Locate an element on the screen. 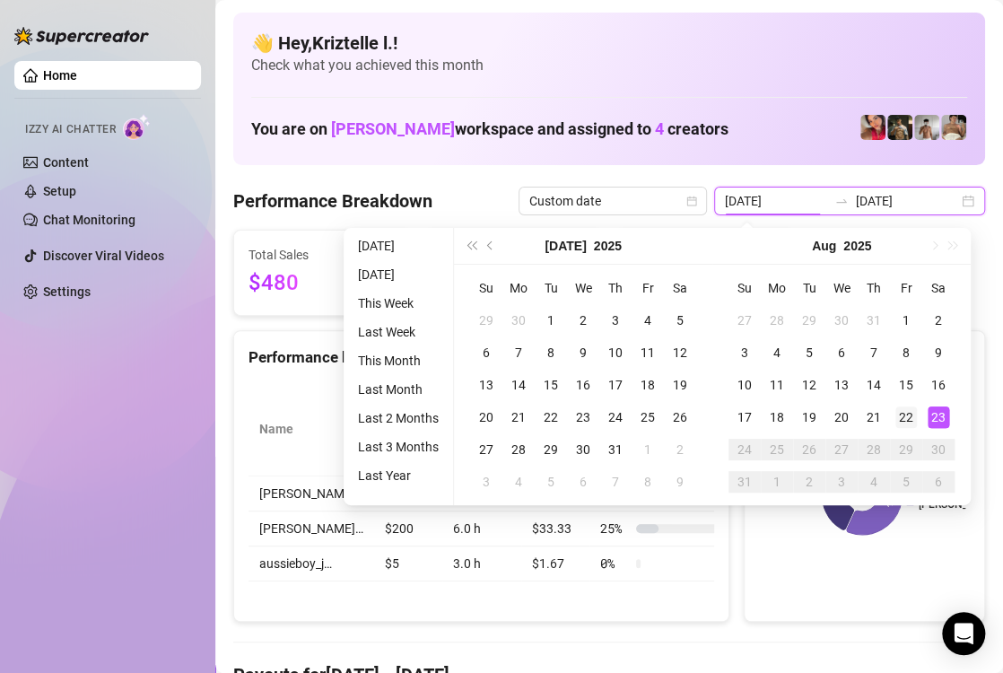 This screenshot has height=673, width=1003. div: 14 is located at coordinates (518, 385).